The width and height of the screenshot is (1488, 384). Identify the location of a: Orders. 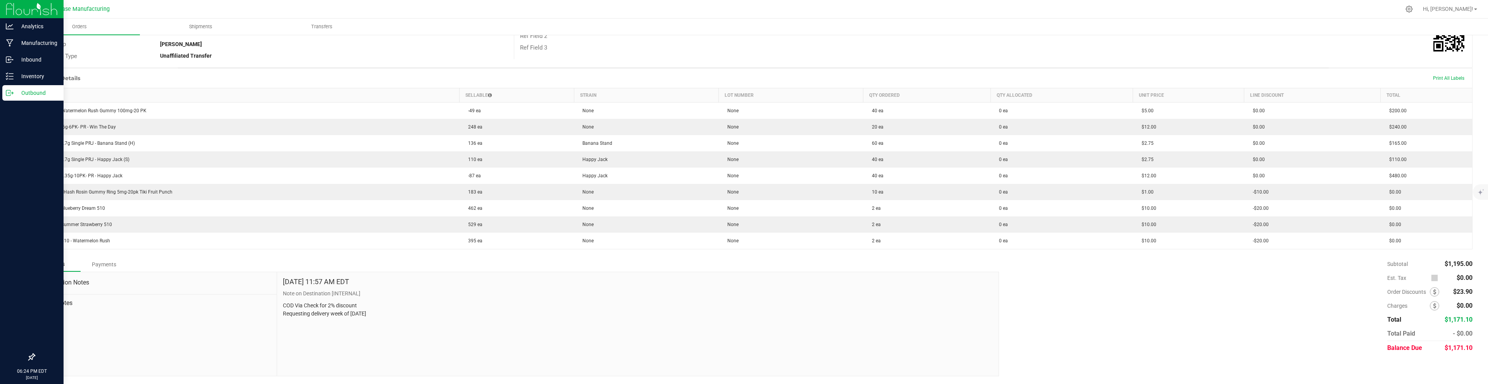
(79, 27).